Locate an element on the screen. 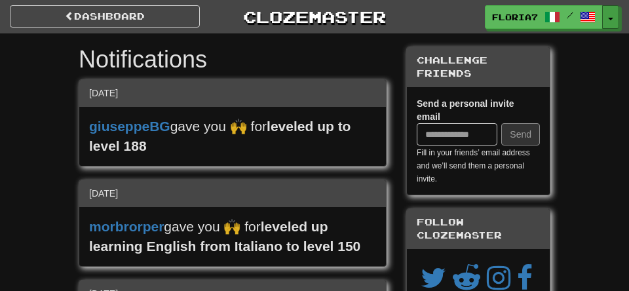 Image resolution: width=629 pixels, height=291 pixels. div: Follow Clozemaster is located at coordinates (479, 229).